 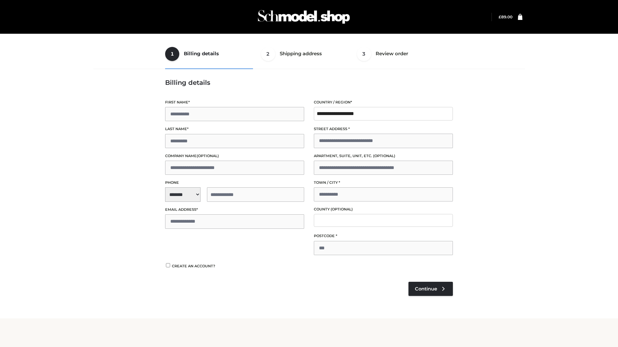 What do you see at coordinates (505, 17) in the screenshot?
I see `bdi: 89.00` at bounding box center [505, 17].